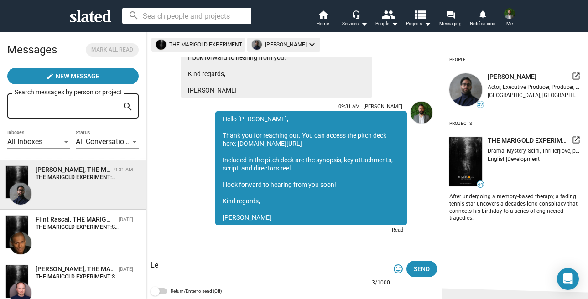  Describe the element at coordinates (356, 14) in the screenshot. I see `mat-icon: headset_mic` at that location.